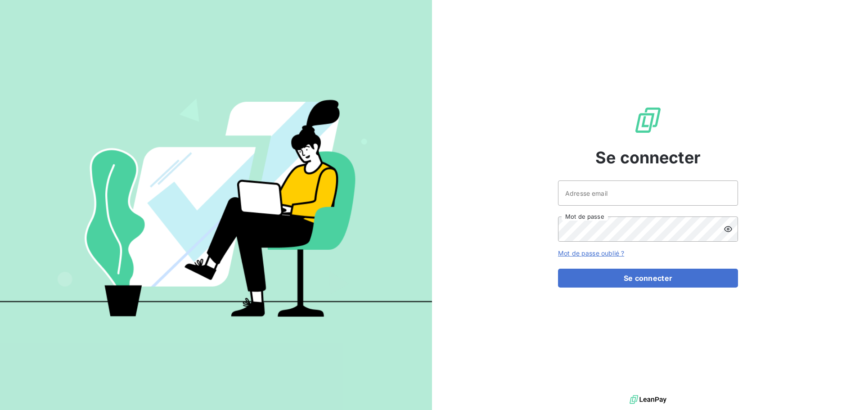 This screenshot has width=864, height=410. What do you see at coordinates (648, 193) in the screenshot?
I see `input: placeholder` at bounding box center [648, 193].